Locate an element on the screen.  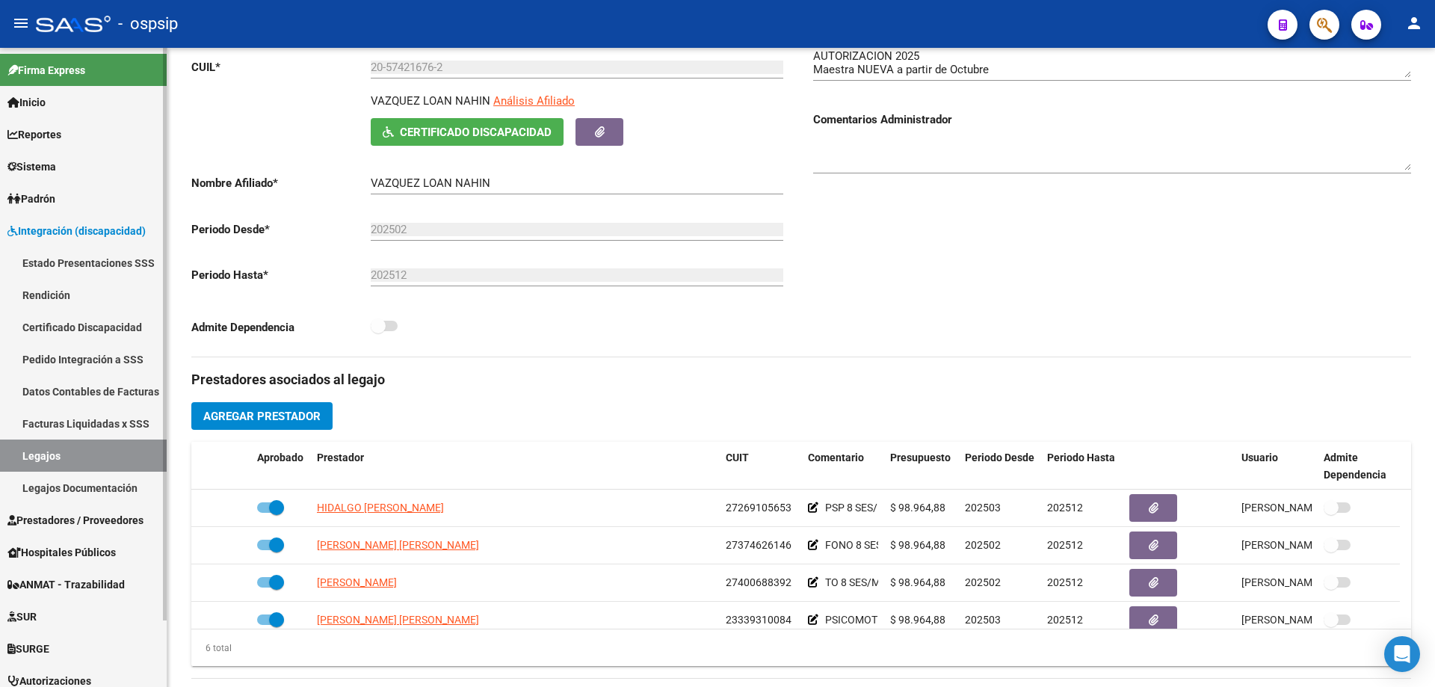
span: Sistema is located at coordinates (31, 167).